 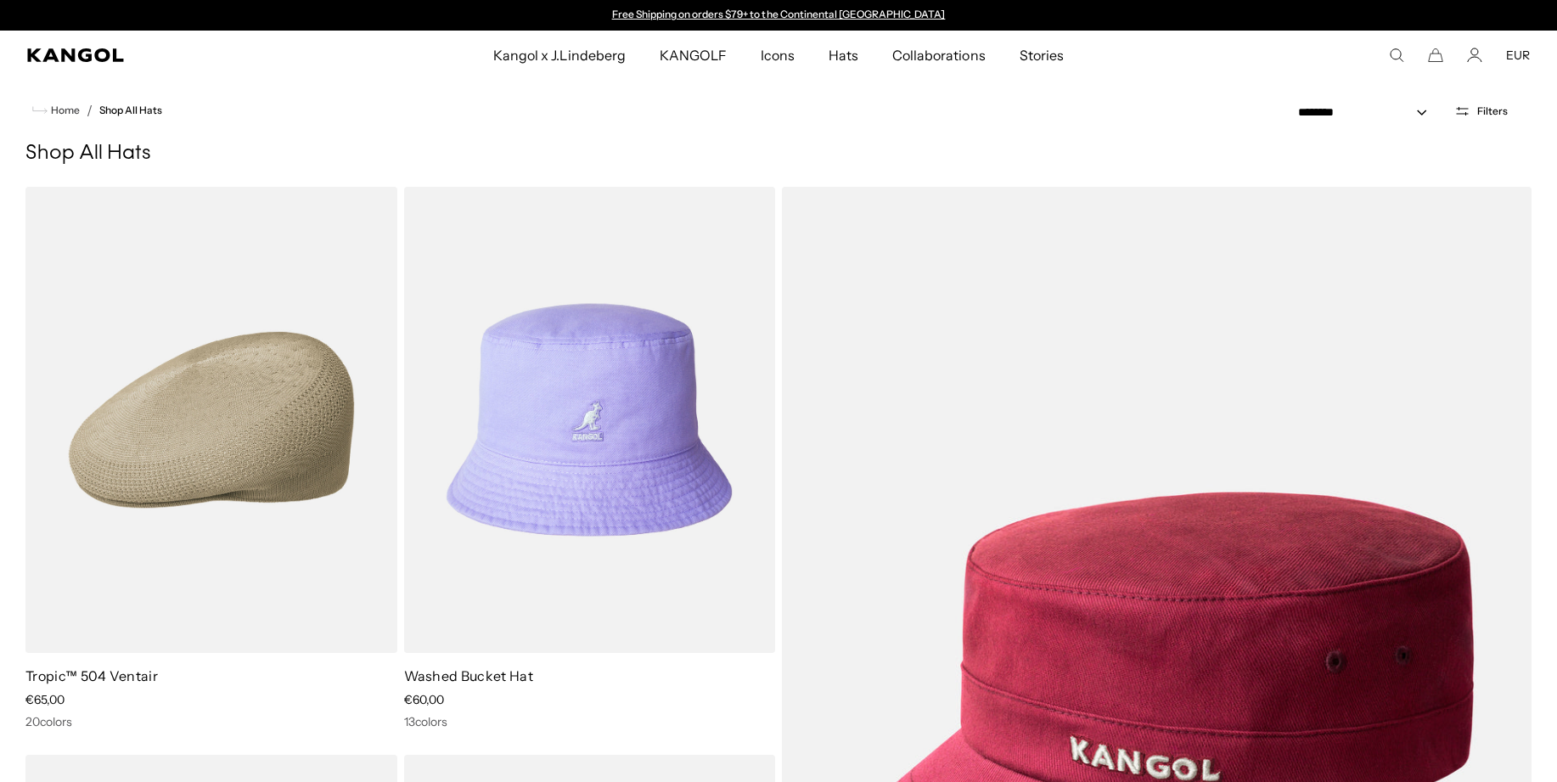 What do you see at coordinates (92, 676) in the screenshot?
I see `a: Tropic™ 504 Ventair` at bounding box center [92, 676].